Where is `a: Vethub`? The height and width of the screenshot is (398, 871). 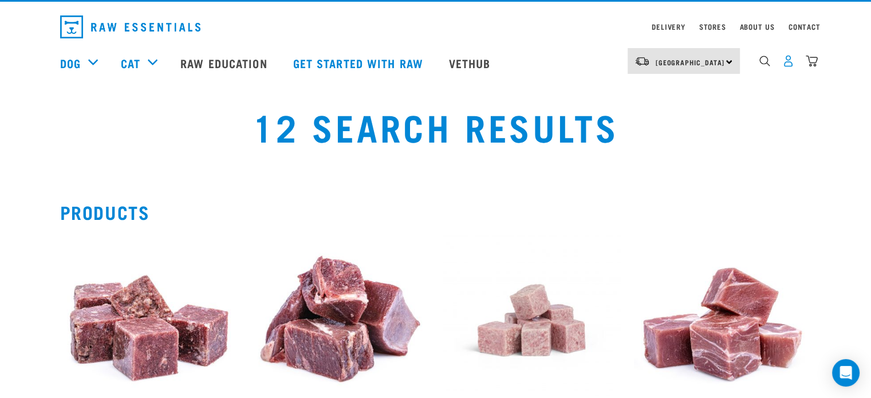
a: Vethub is located at coordinates (471, 63).